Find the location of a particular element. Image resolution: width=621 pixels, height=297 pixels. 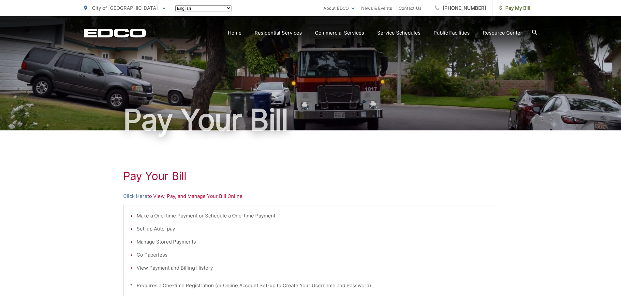

a: Contact Us is located at coordinates (410, 8).